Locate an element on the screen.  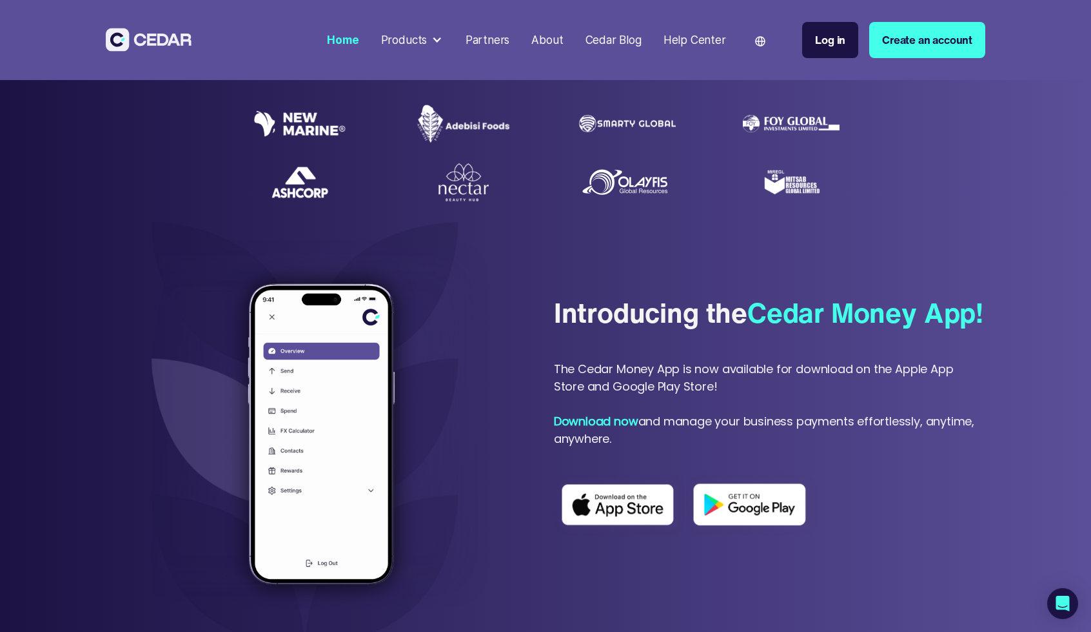
div: About is located at coordinates (547, 40).